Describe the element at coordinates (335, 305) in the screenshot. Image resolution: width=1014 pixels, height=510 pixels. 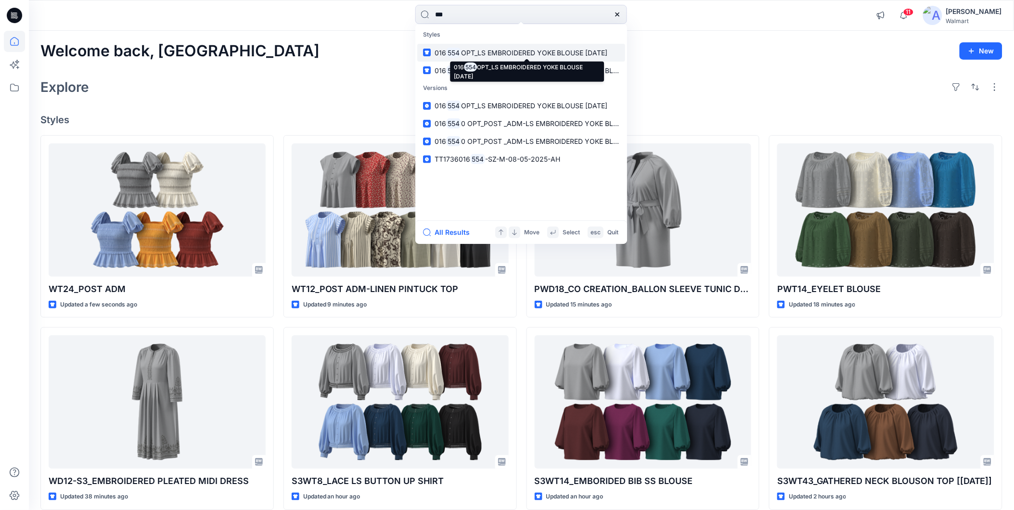
I see `p: Updated 9 minutes ago` at that location.